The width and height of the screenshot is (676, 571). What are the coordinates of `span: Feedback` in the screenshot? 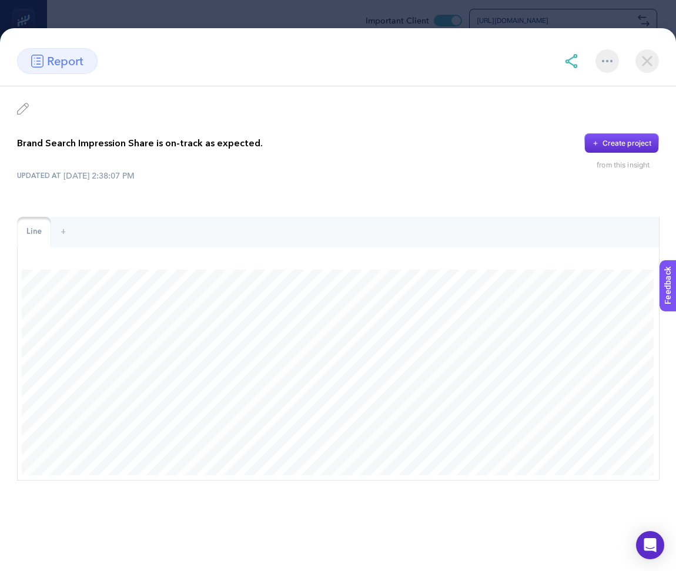 It's located at (26, 8).